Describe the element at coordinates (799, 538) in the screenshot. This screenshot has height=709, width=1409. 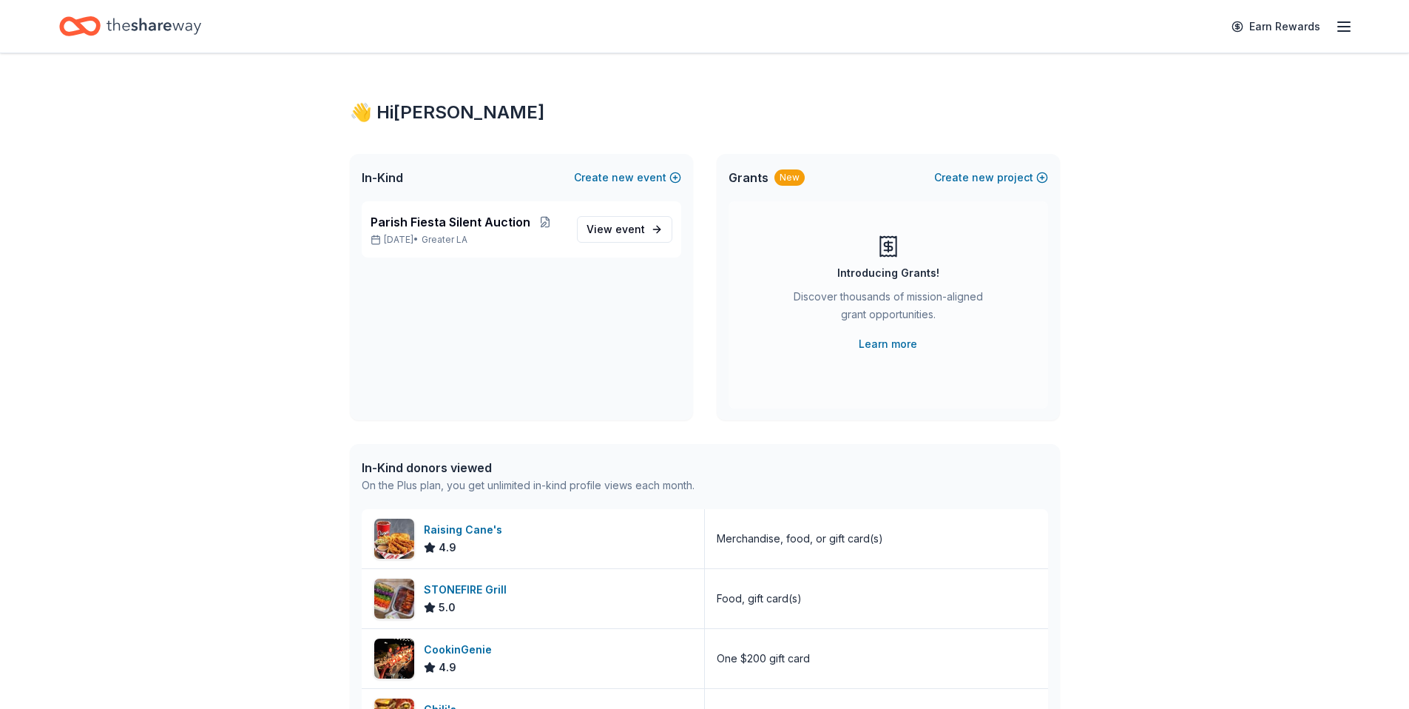
I see `div: Merchandise, food, or gift card(s)` at that location.